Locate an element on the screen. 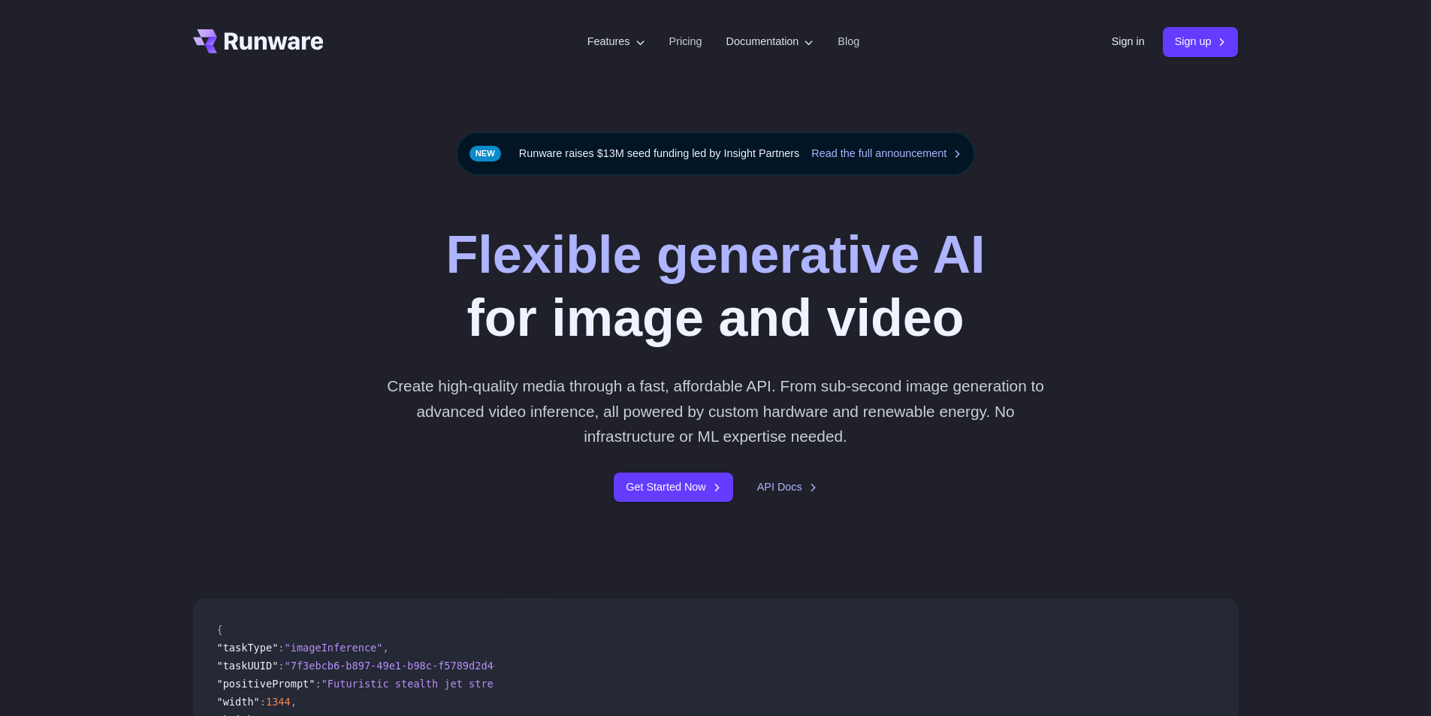 The image size is (1431, 716). span: "taskType" is located at coordinates (248, 648).